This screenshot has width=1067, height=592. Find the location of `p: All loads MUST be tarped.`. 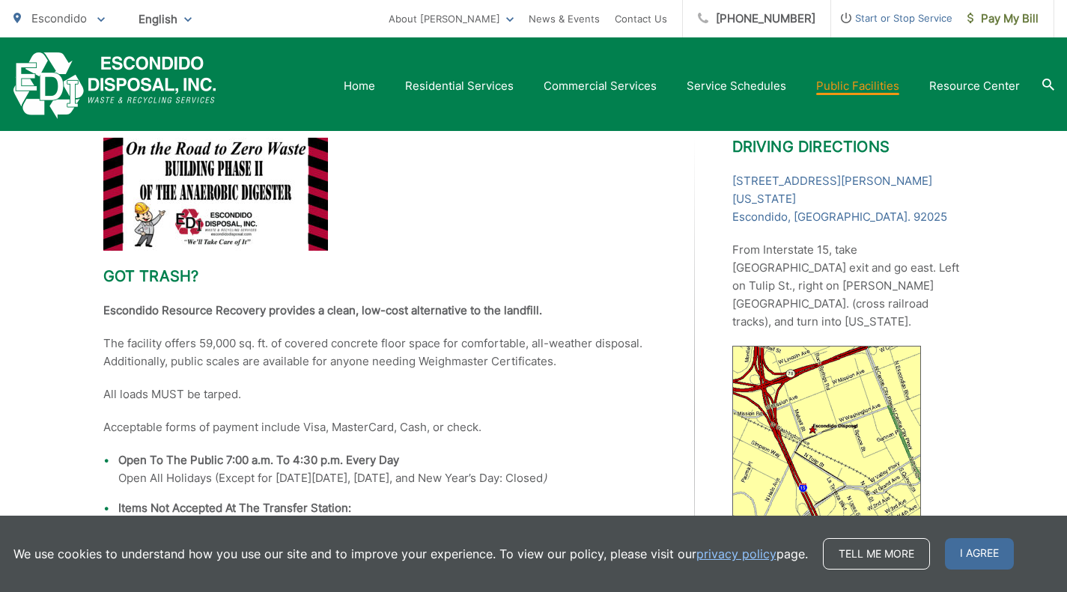

p: All loads MUST be tarped. is located at coordinates (380, 394).